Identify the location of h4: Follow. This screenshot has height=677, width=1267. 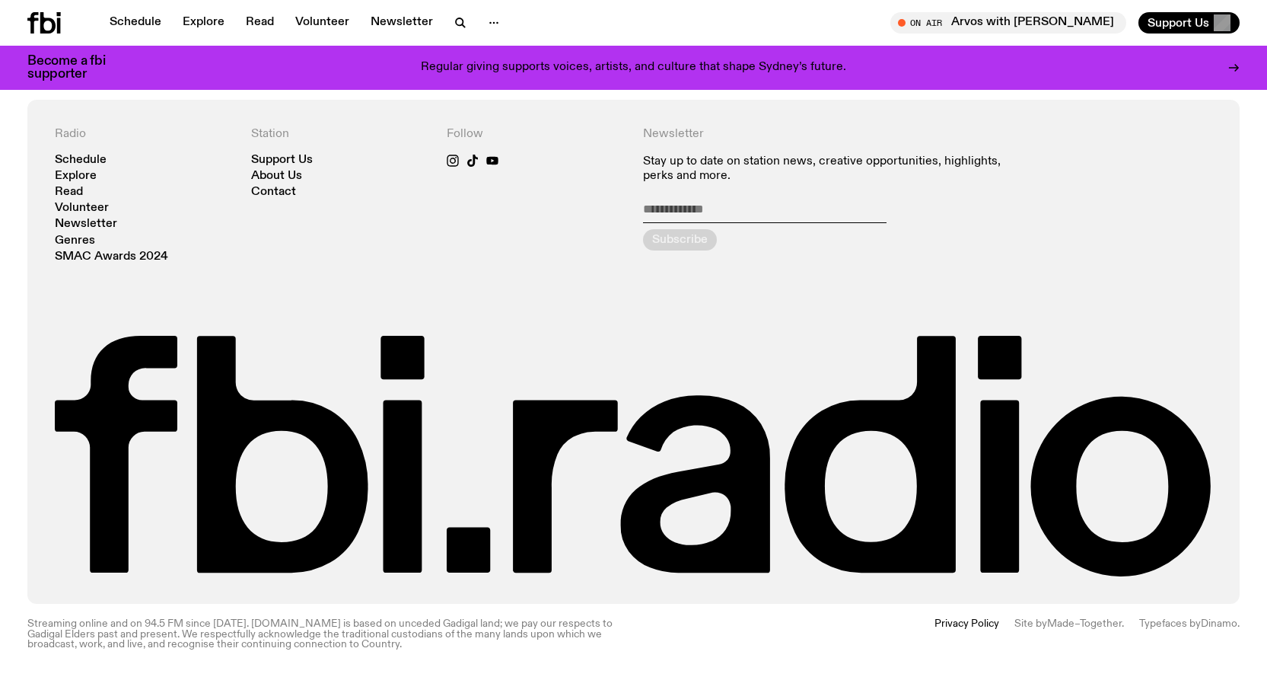
(536, 134).